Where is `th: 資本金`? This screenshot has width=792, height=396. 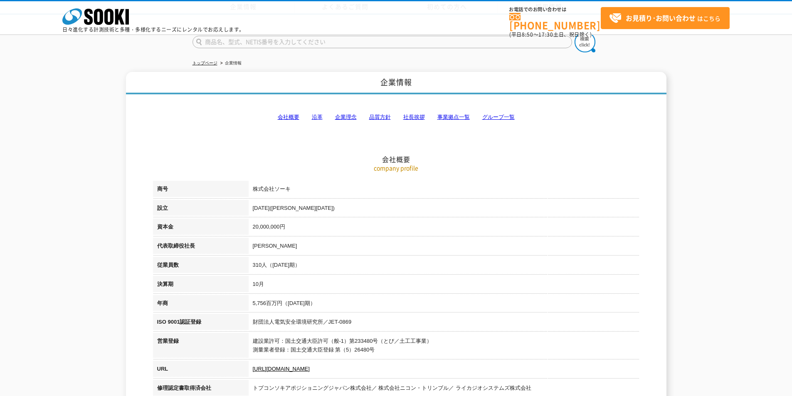 th: 資本金 is located at coordinates (201, 228).